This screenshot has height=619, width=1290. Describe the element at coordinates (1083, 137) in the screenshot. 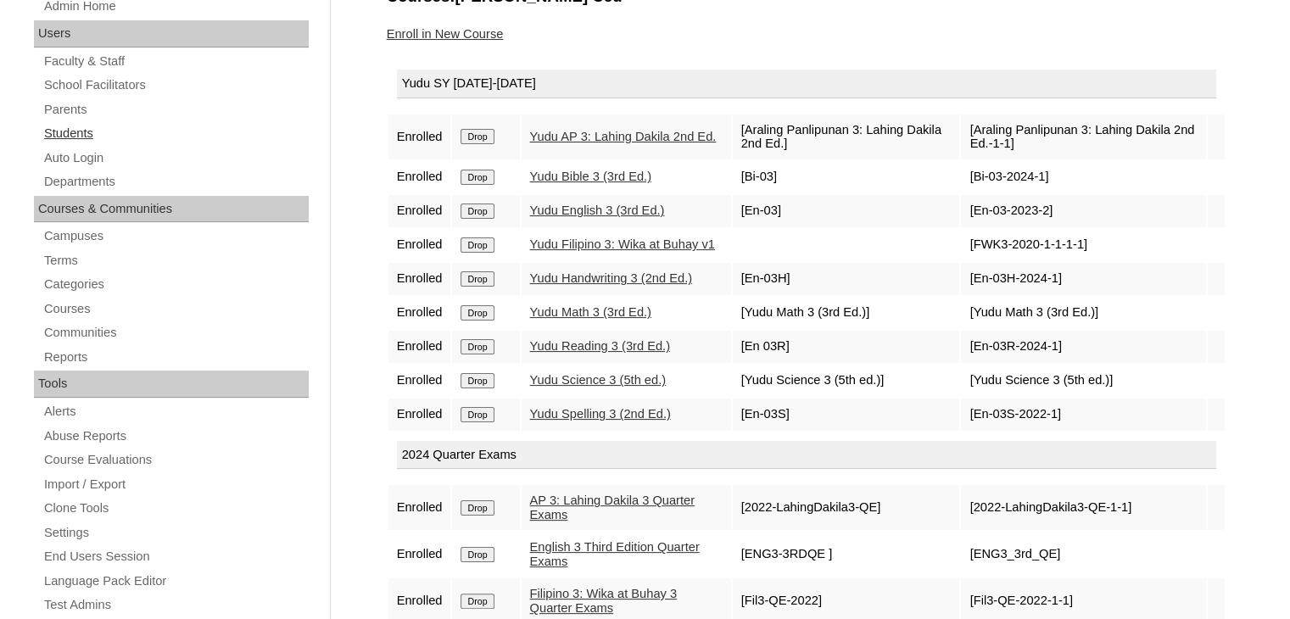

I see `td: [Araling Panlipunan 3: Lahing Dakila 2nd Ed.-1-1]` at that location.